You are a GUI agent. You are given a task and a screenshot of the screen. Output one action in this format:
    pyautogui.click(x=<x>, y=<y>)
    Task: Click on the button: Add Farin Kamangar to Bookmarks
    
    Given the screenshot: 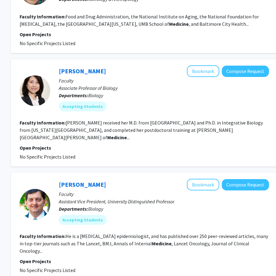 What is the action you would take?
    pyautogui.click(x=203, y=184)
    